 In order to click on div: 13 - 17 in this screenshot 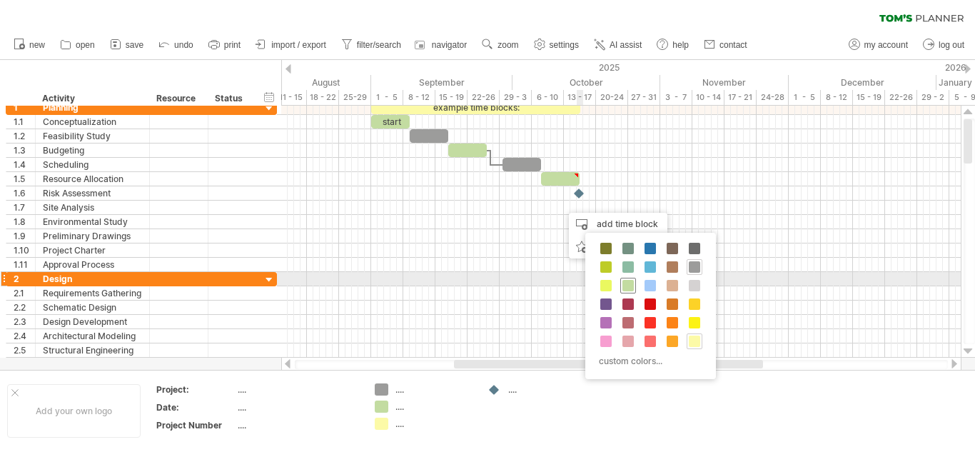, I will do `click(579, 97)`.